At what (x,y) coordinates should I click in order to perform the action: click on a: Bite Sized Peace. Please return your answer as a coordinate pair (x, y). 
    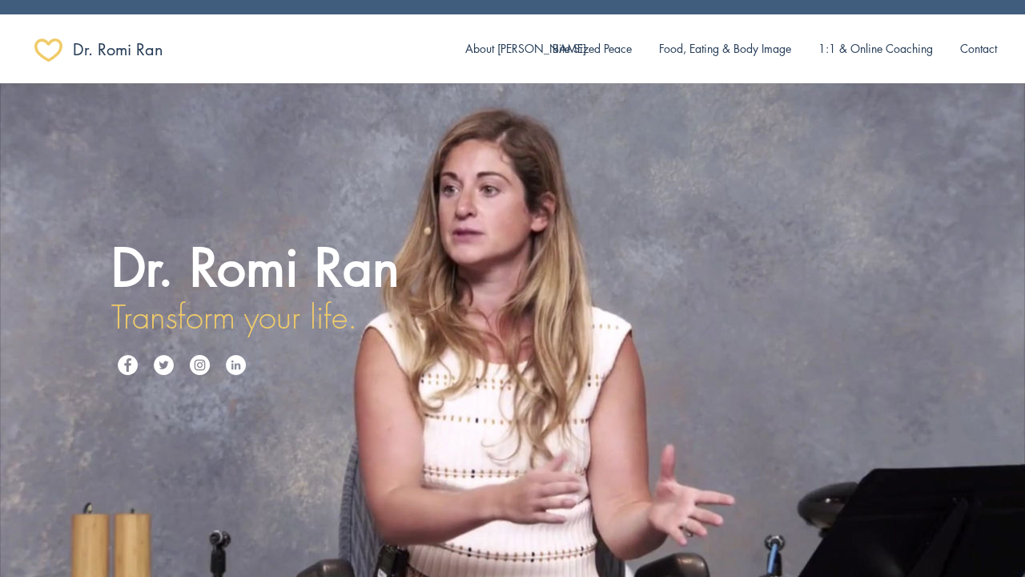
    Looking at the image, I should click on (592, 49).